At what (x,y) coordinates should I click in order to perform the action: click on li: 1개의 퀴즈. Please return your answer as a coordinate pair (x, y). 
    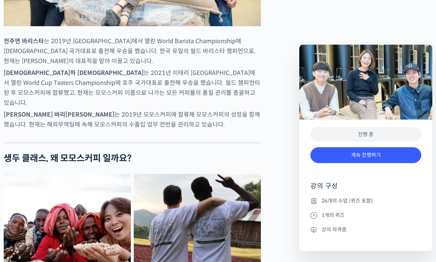
    Looking at the image, I should click on (366, 215).